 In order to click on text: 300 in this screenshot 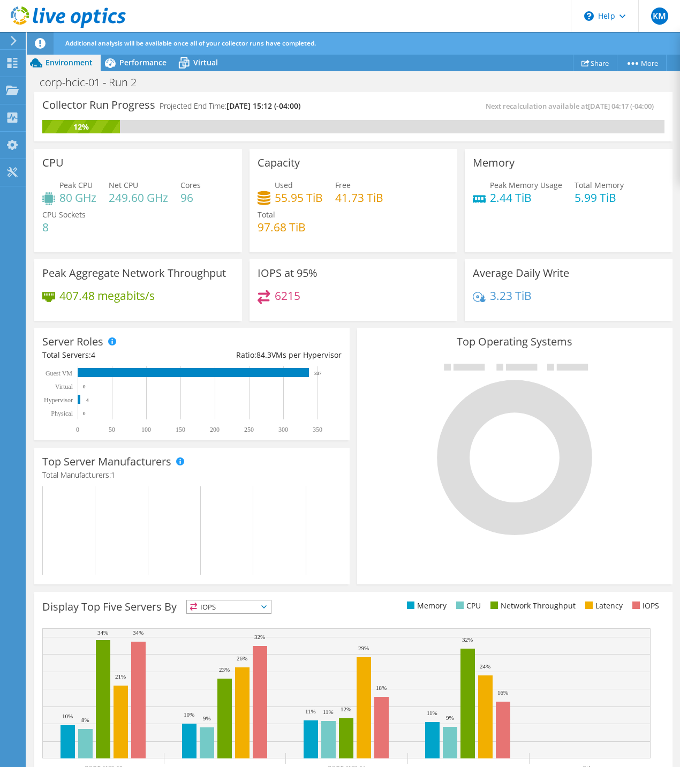, I will do `click(283, 429)`.